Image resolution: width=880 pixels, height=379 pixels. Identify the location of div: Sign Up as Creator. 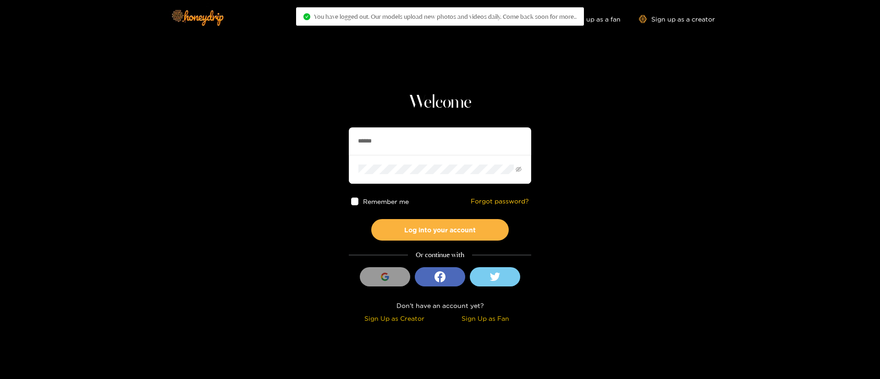
(394, 318).